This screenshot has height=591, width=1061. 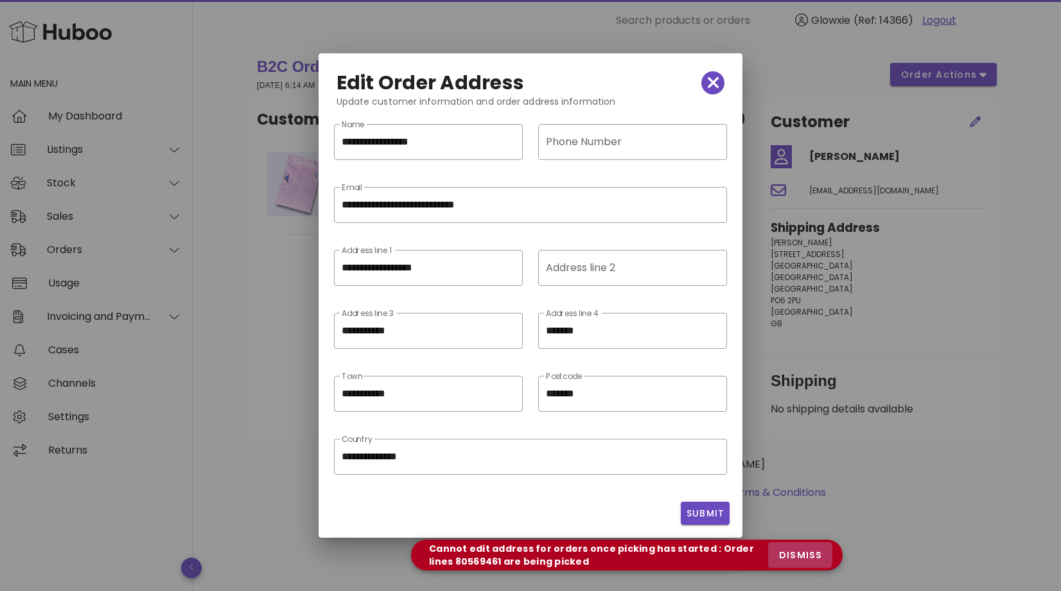 I want to click on button: dismiss, so click(x=800, y=555).